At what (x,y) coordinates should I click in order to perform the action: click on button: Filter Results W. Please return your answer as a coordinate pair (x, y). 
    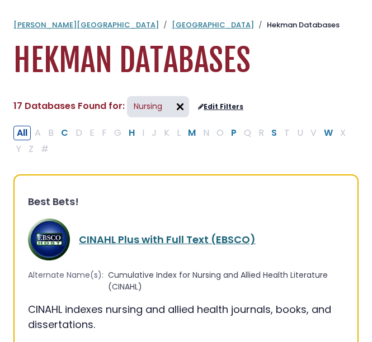
    Looking at the image, I should click on (328, 133).